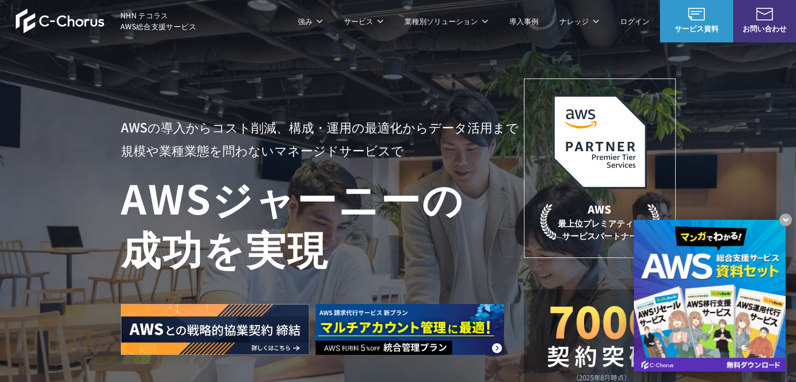  I want to click on em: AWS, so click(599, 209).